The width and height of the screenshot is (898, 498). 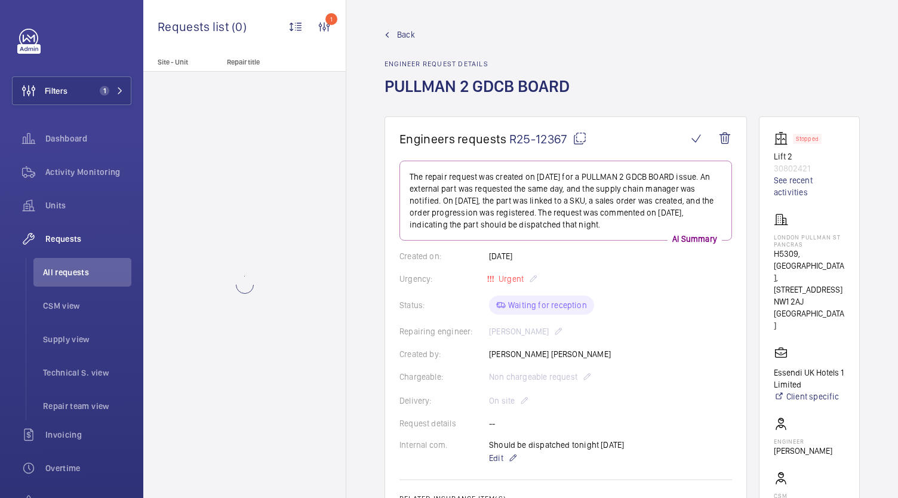 What do you see at coordinates (266, 62) in the screenshot?
I see `p: Repair title` at bounding box center [266, 62].